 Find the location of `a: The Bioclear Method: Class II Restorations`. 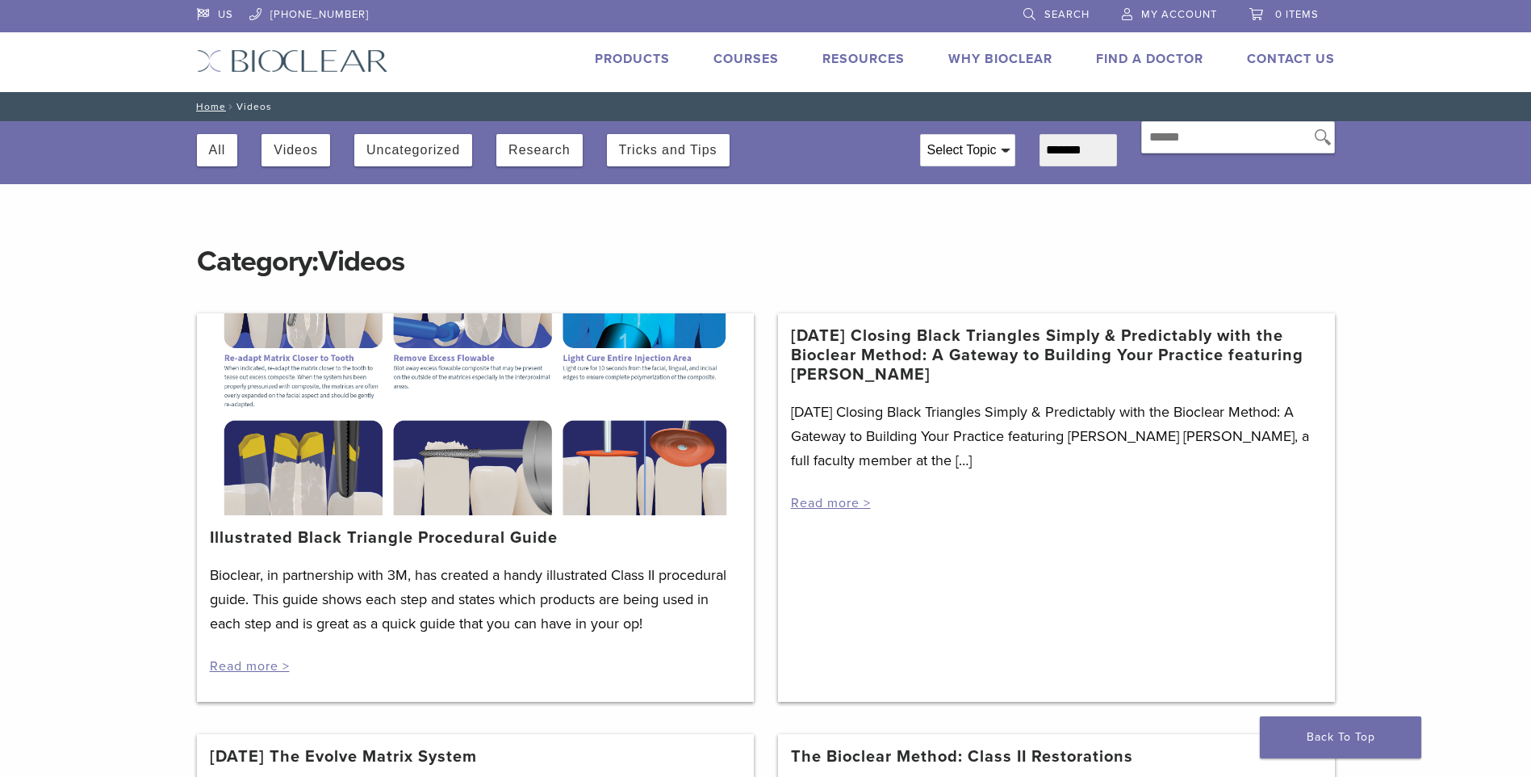

a: The Bioclear Method: Class II Restorations is located at coordinates (962, 756).